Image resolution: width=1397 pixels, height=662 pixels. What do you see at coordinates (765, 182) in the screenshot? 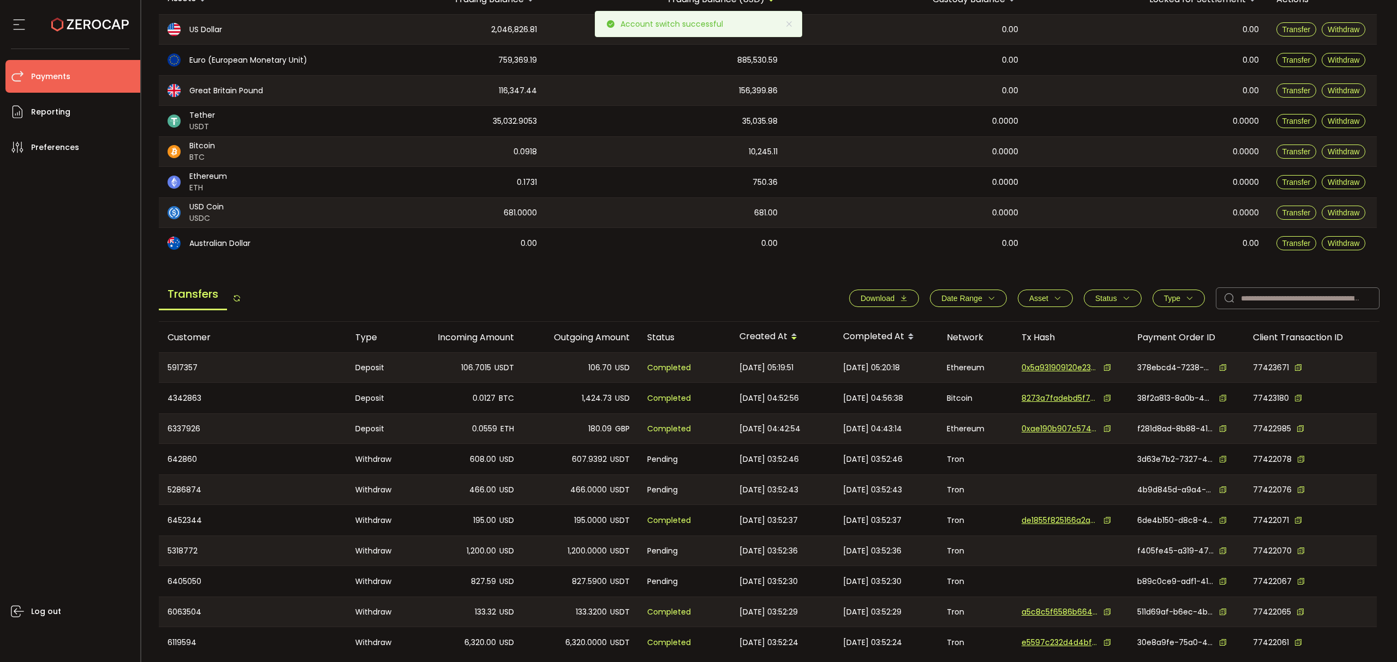
I see `span: 750.36` at bounding box center [765, 182].